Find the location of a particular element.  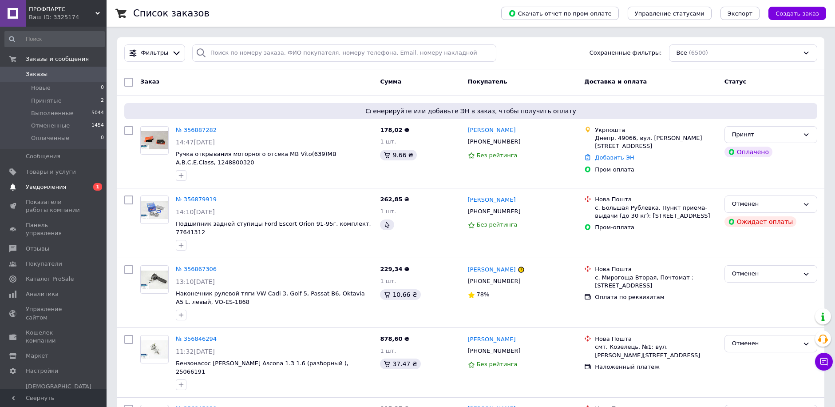

span: 178,02 ₴ is located at coordinates (395, 130).